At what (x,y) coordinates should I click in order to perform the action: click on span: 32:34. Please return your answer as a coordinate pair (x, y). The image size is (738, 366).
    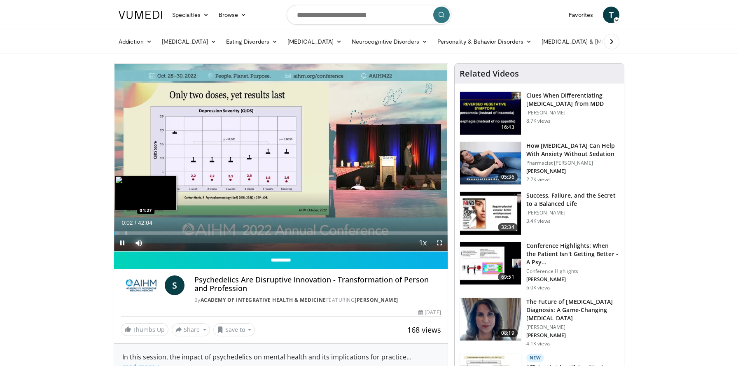
    Looking at the image, I should click on (507, 227).